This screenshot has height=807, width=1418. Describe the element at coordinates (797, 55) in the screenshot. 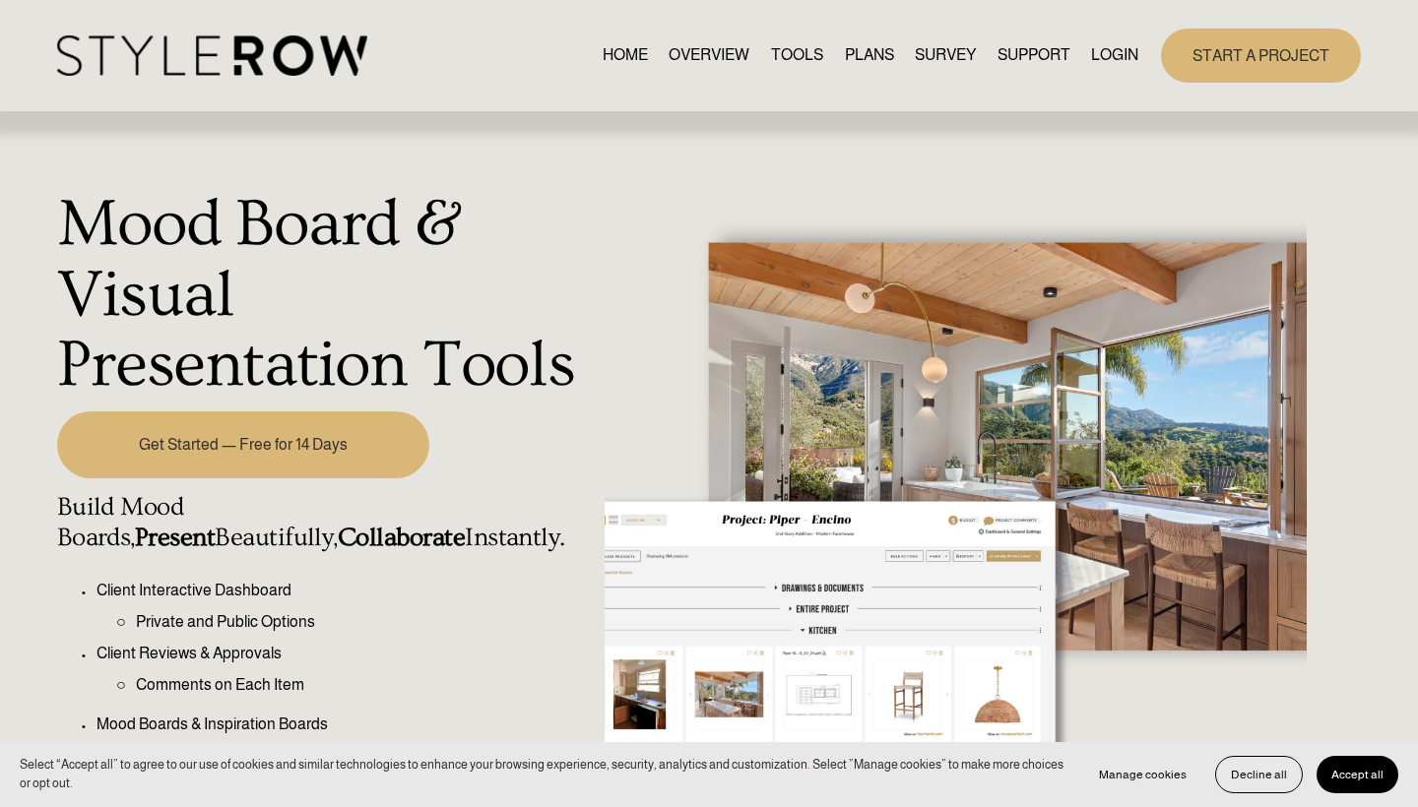

I see `a: TOOLS` at that location.